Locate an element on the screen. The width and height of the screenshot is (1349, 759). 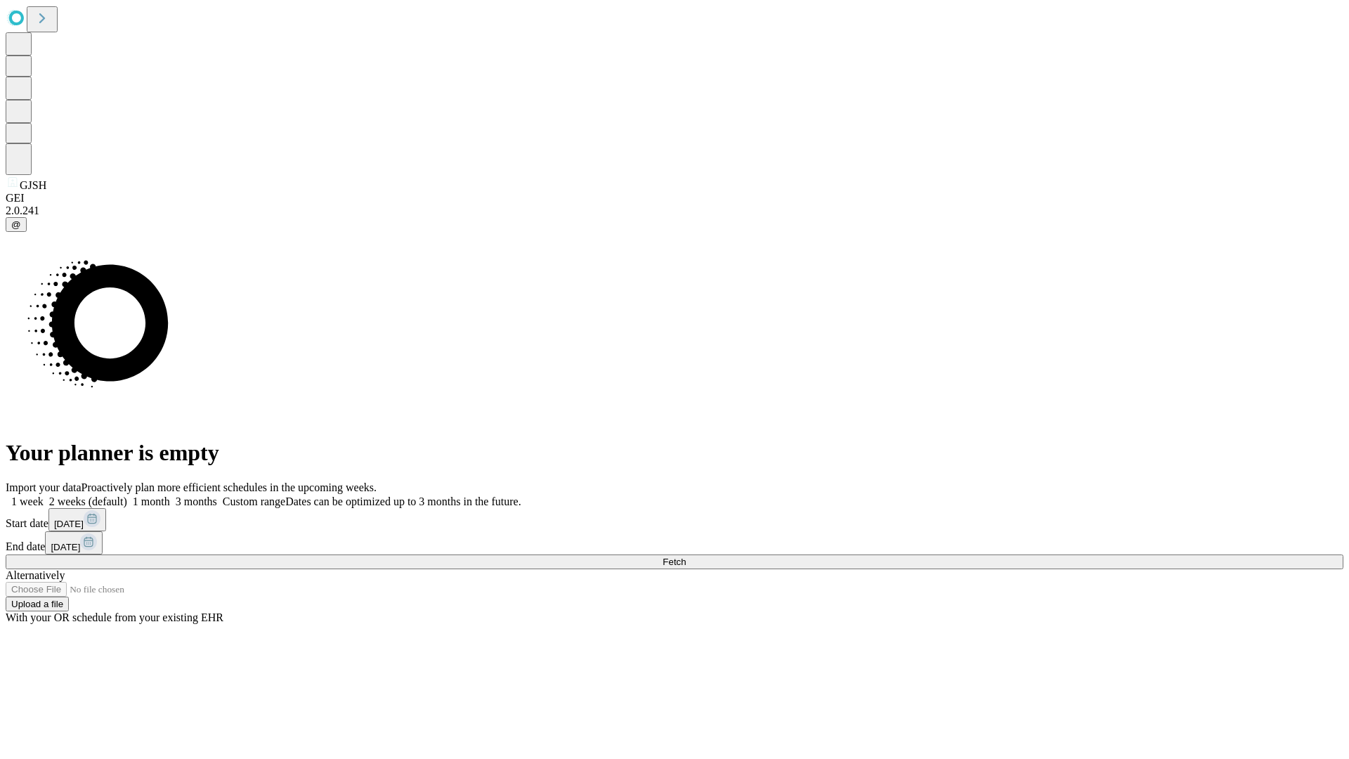
span: Alternatively is located at coordinates (35, 575).